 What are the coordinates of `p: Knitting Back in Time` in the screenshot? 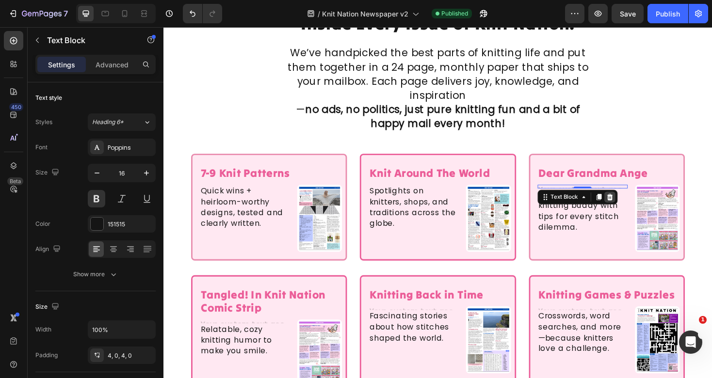 It's located at (292, 284).